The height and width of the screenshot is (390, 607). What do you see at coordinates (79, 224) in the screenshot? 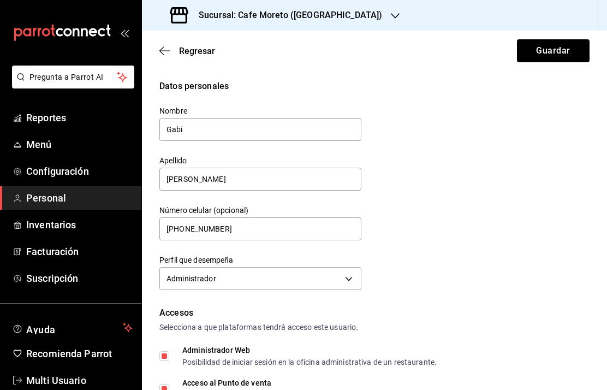
I see `span: Inventarios` at bounding box center [79, 224].